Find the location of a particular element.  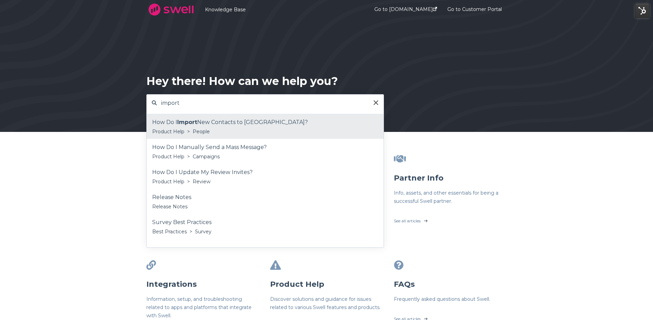

span: Import is located at coordinates (187, 122).